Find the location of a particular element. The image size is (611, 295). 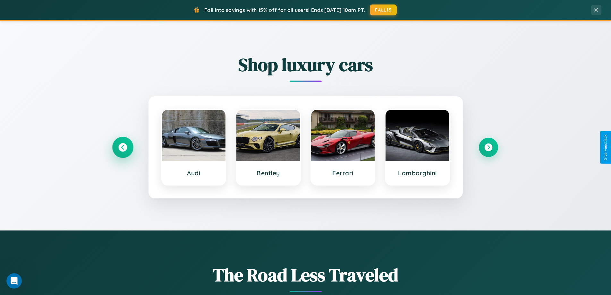

h3: Ferrari is located at coordinates (343, 173).